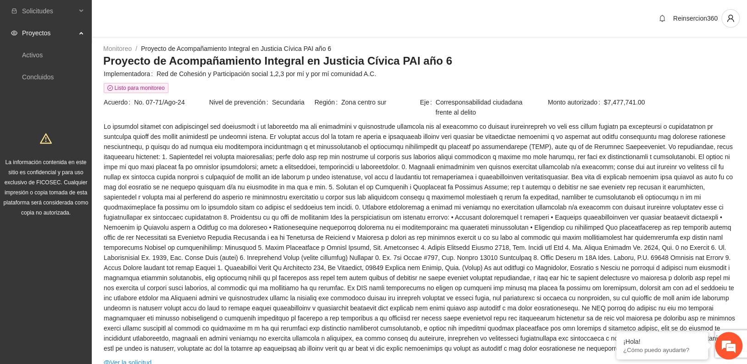 The image size is (747, 364). What do you see at coordinates (669, 102) in the screenshot?
I see `span: $7,477,741.00` at bounding box center [669, 102].